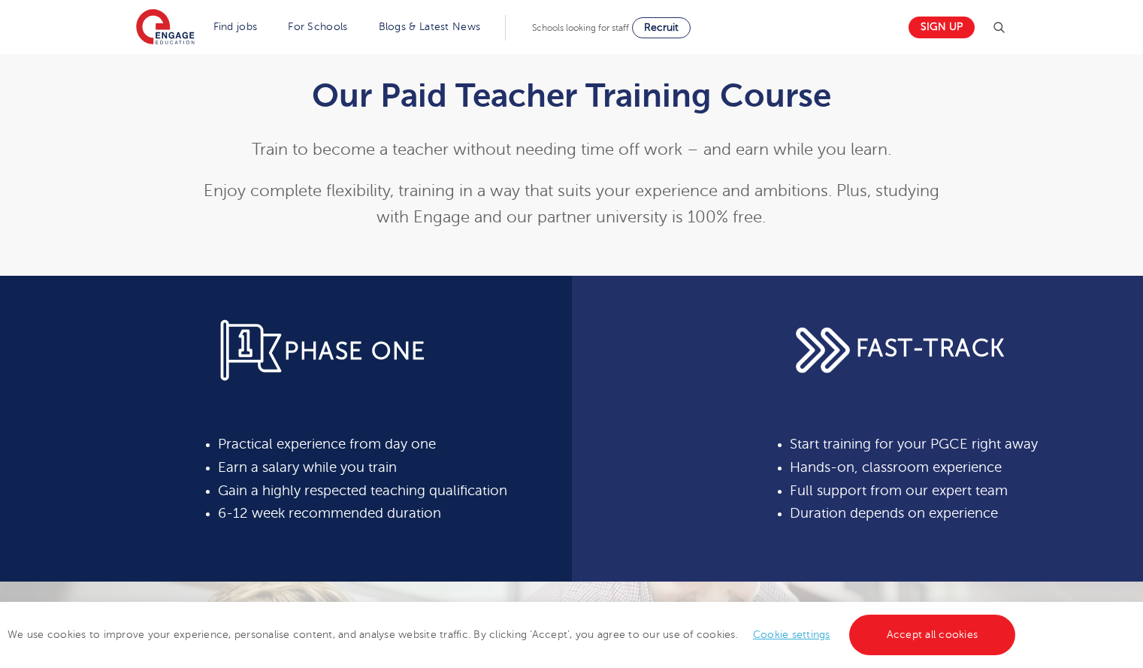  I want to click on span: PHASE ONE, so click(355, 351).